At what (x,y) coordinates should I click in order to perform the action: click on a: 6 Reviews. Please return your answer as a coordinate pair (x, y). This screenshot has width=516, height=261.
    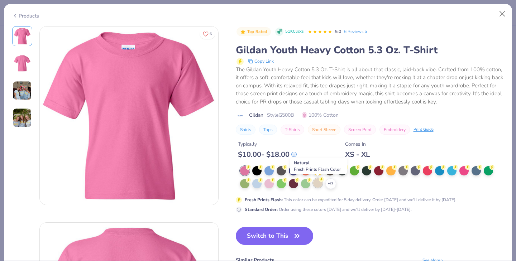
    Looking at the image, I should click on (356, 32).